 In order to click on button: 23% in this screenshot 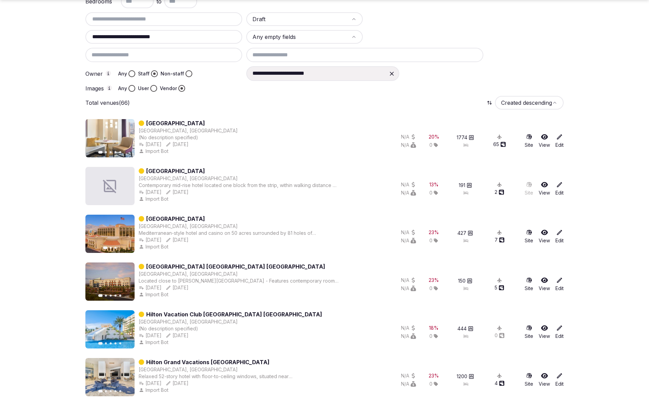, I will do `click(434, 280)`.